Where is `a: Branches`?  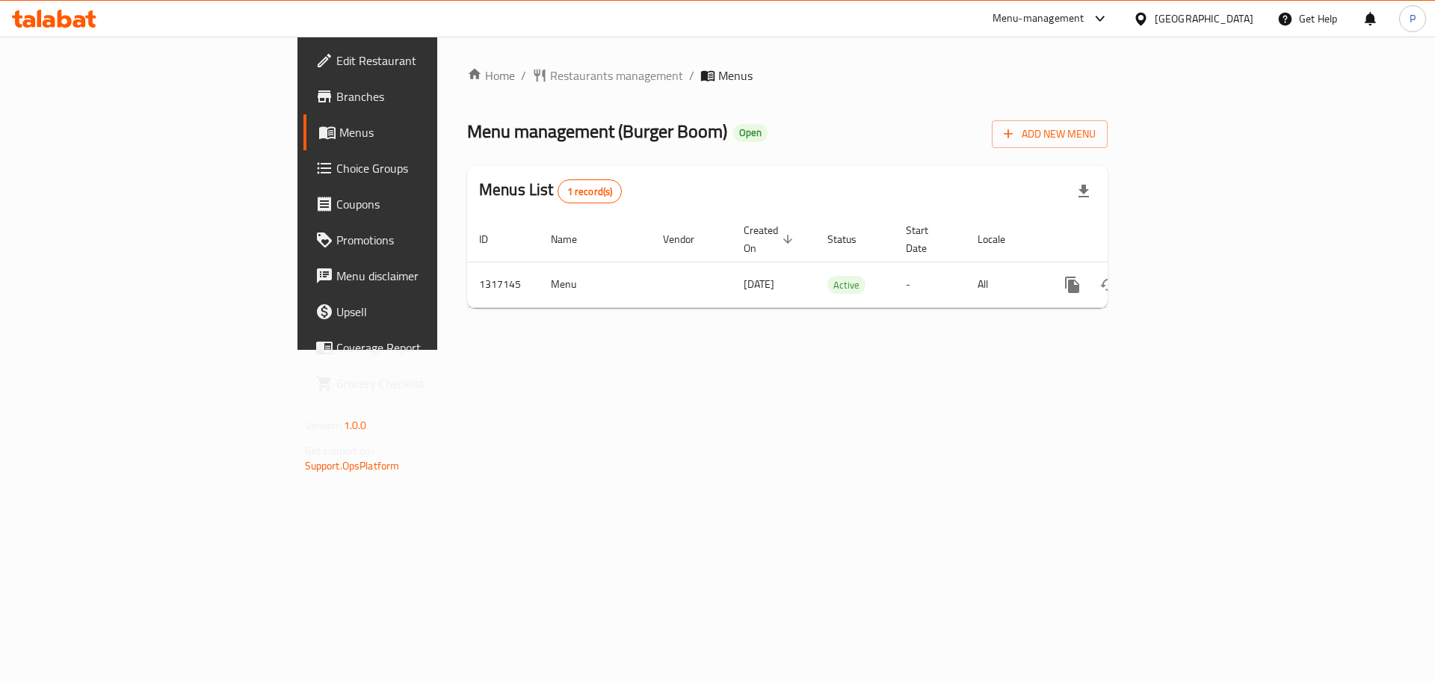
a: Branches is located at coordinates (420, 96).